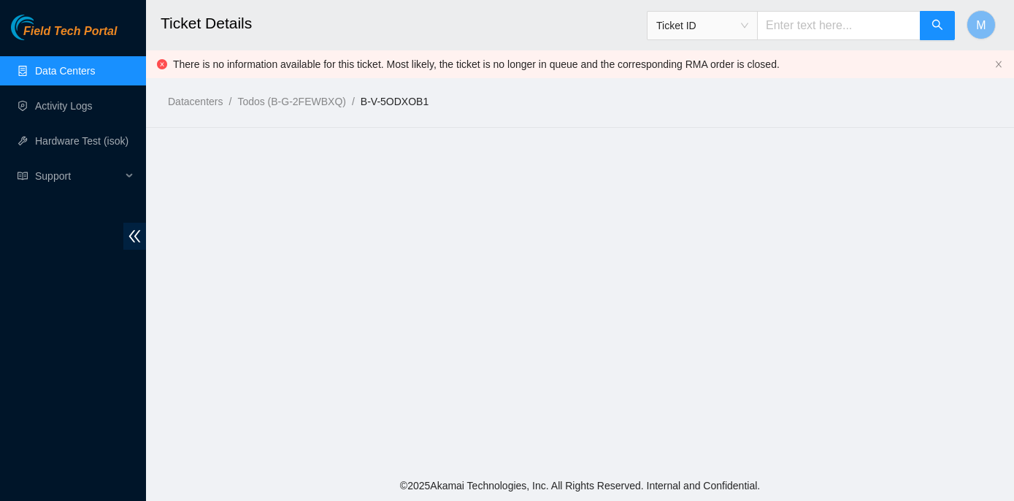 Image resolution: width=1014 pixels, height=501 pixels. What do you see at coordinates (64, 106) in the screenshot?
I see `a: Activity Logs` at bounding box center [64, 106].